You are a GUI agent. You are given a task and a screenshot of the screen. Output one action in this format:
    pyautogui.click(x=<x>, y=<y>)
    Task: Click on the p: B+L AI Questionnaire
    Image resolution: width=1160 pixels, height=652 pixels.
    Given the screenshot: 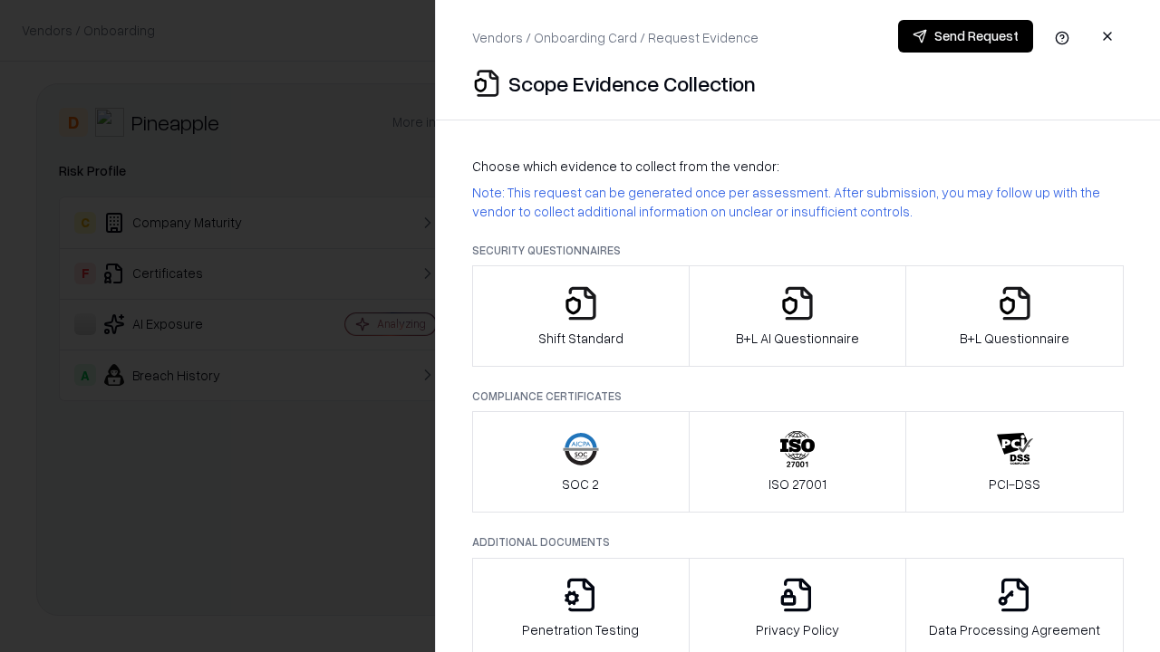 What is the action you would take?
    pyautogui.click(x=797, y=338)
    